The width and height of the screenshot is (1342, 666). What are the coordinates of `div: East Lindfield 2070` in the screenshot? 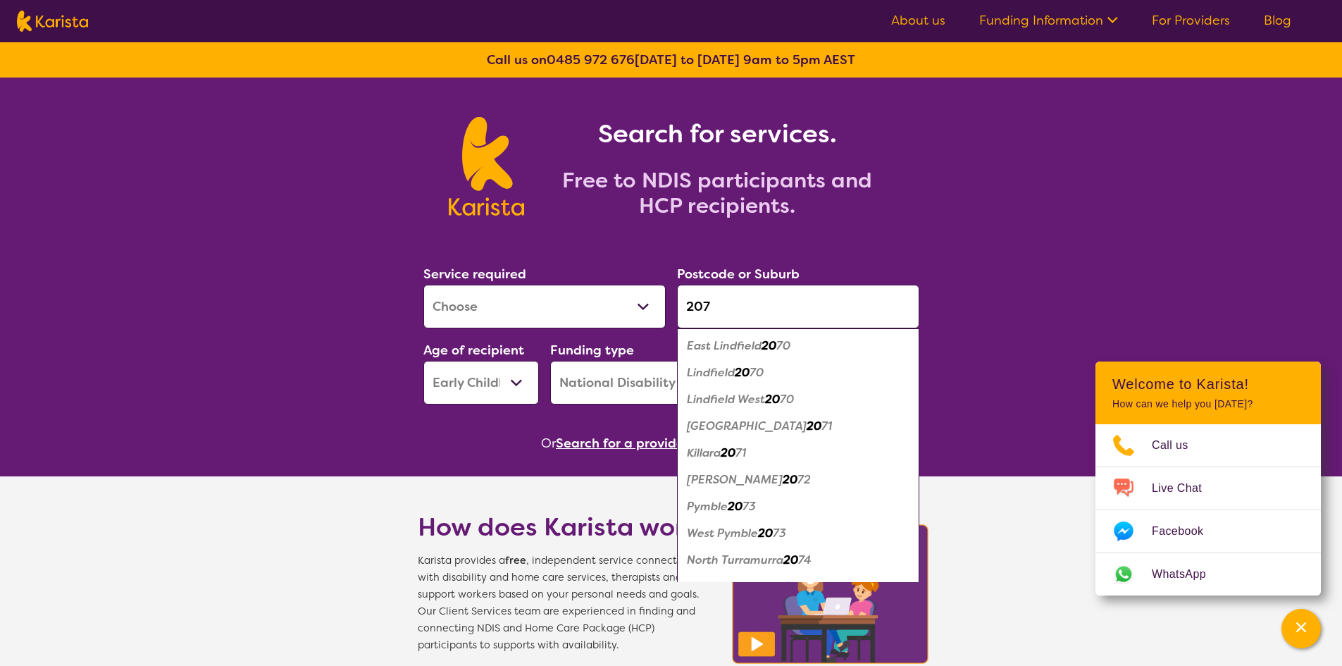 It's located at (798, 346).